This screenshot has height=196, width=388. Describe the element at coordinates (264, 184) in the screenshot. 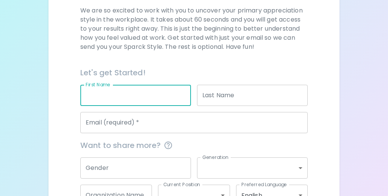

I see `label: Preferred Language` at that location.